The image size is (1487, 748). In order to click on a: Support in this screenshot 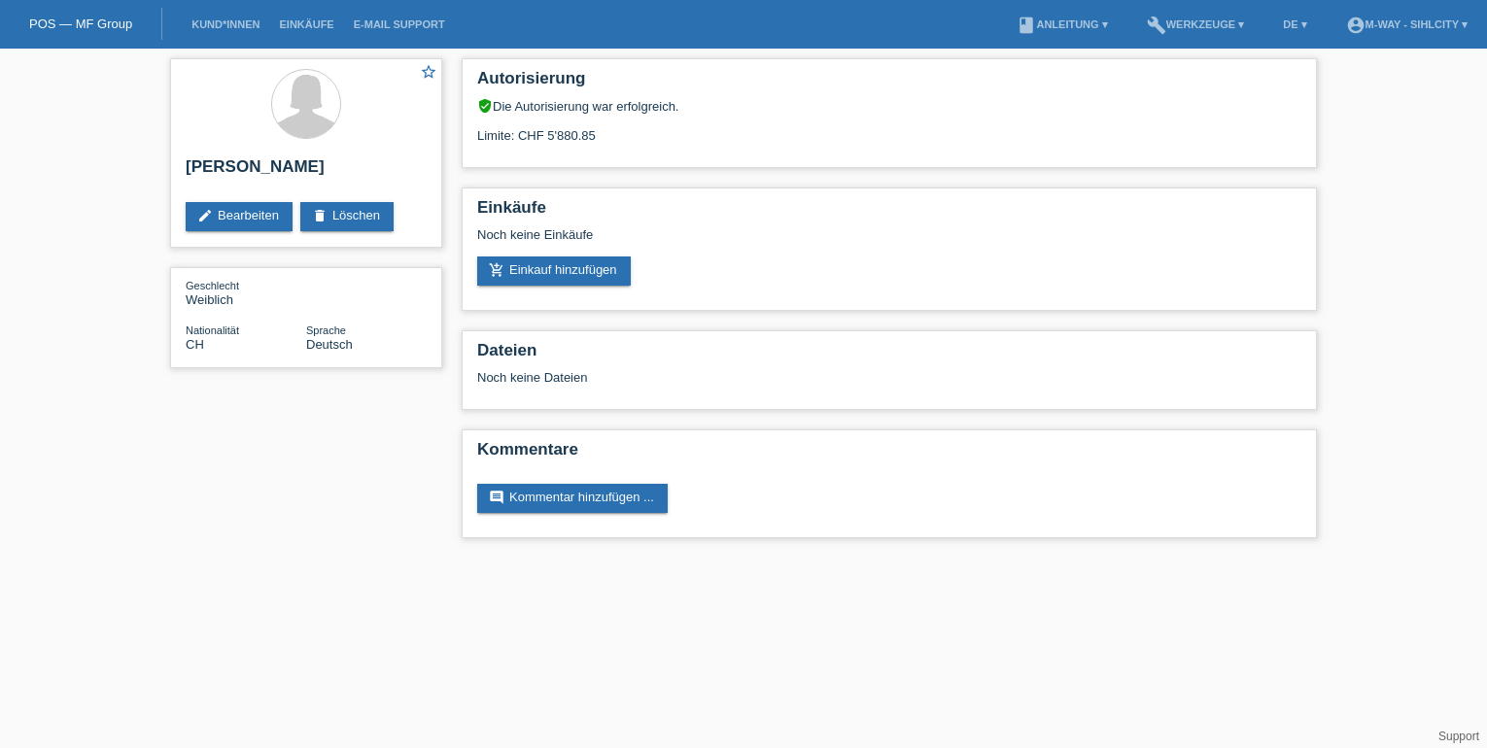, I will do `click(1459, 737)`.